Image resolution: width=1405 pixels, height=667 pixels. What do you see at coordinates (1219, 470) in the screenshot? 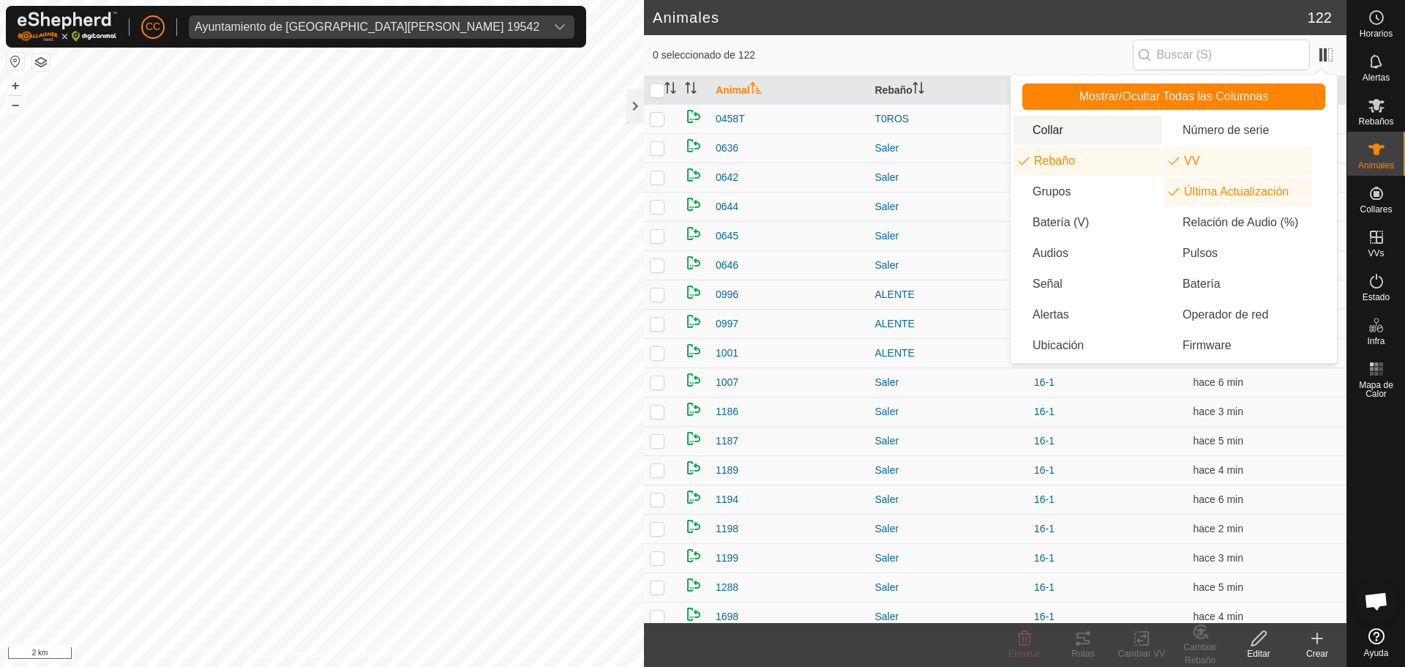
I see `span: 10 sept 2025, 13:22` at bounding box center [1219, 470].